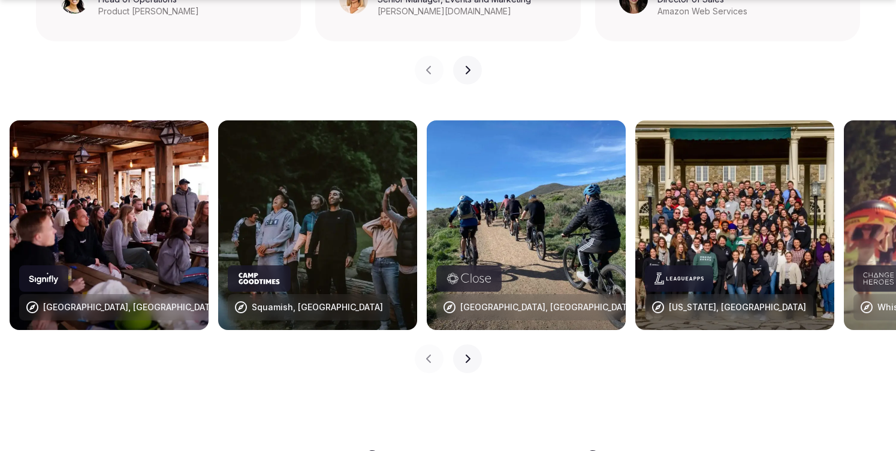  What do you see at coordinates (44, 279) in the screenshot?
I see `svg: Signify company logo` at bounding box center [44, 279].